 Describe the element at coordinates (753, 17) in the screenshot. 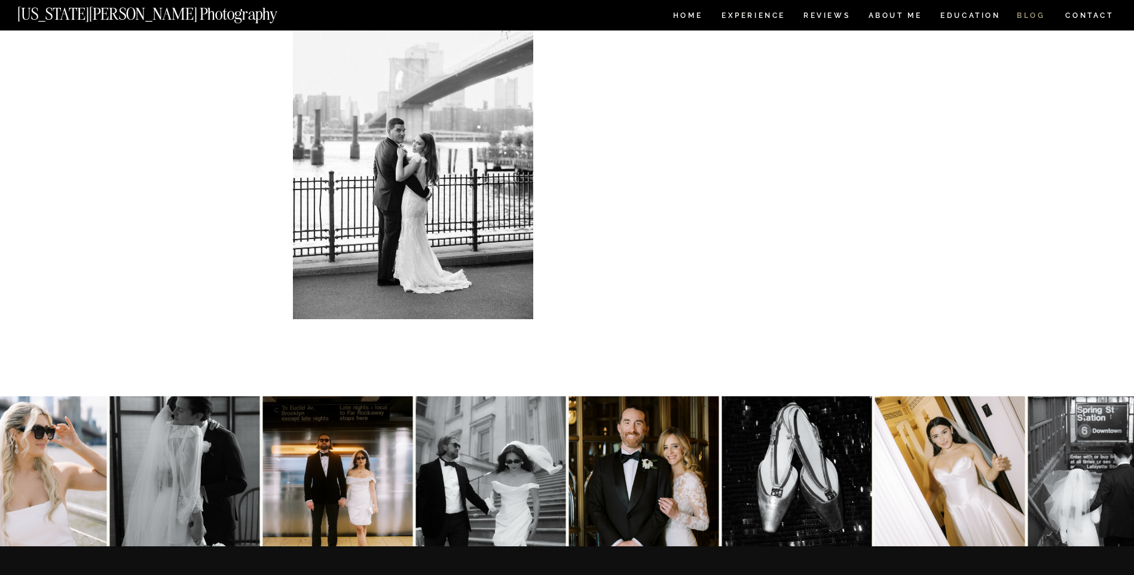

I see `a: Experience` at that location.